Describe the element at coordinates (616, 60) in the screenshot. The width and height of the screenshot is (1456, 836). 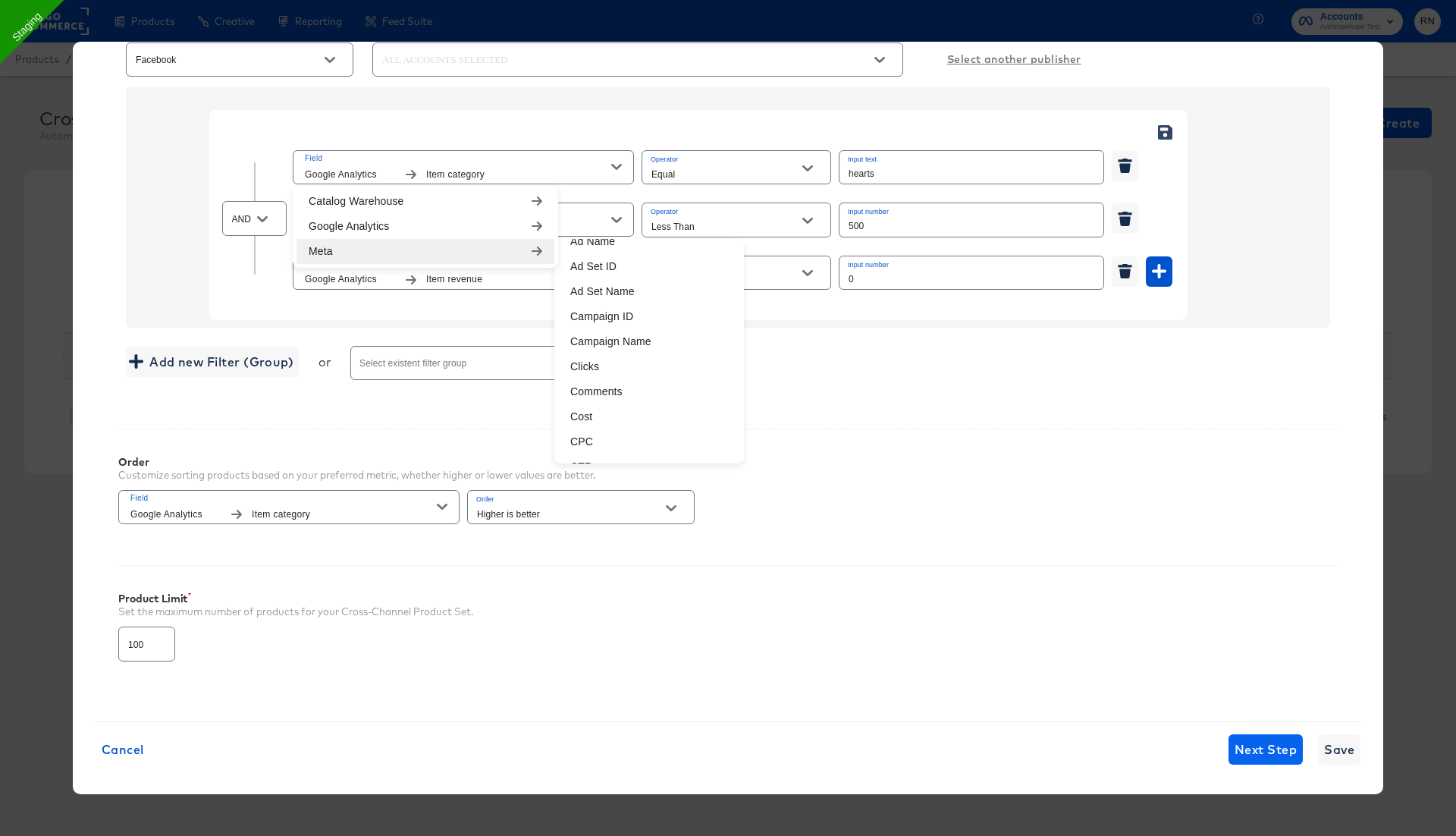
I see `input: ALL ACCOUNTS SELECTED` at that location.